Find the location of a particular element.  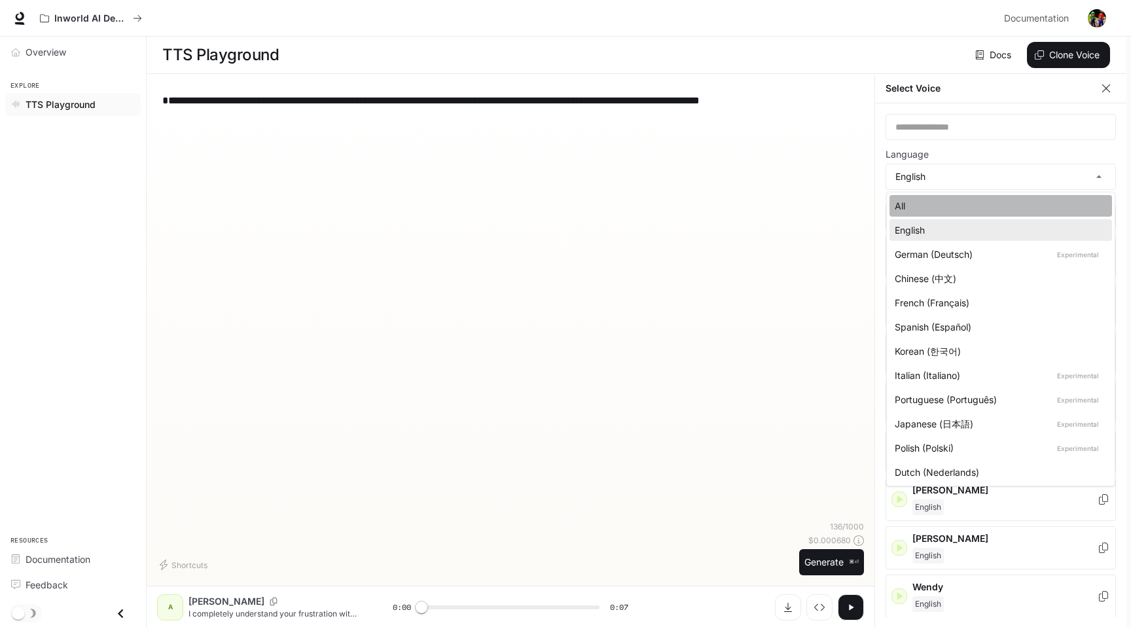

div: French (Français) is located at coordinates (998, 302).